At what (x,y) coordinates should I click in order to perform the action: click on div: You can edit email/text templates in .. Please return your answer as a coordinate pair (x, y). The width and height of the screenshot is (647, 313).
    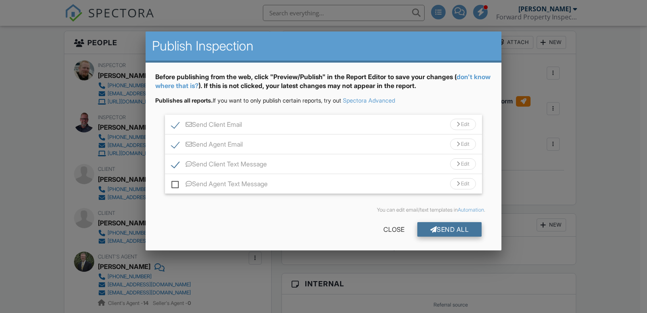
    Looking at the image, I should click on (323, 210).